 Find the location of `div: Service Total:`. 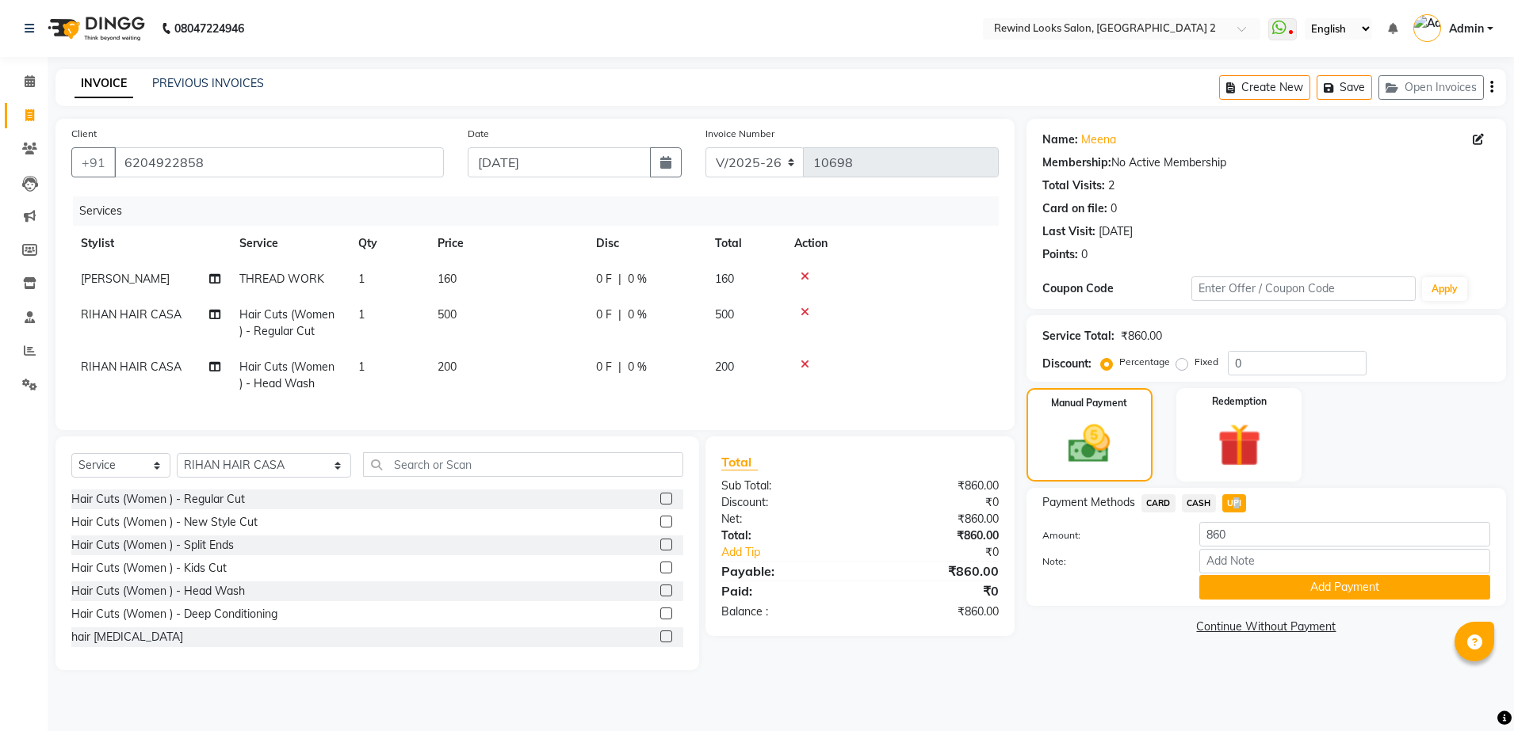

div: Service Total: is located at coordinates (1078, 336).